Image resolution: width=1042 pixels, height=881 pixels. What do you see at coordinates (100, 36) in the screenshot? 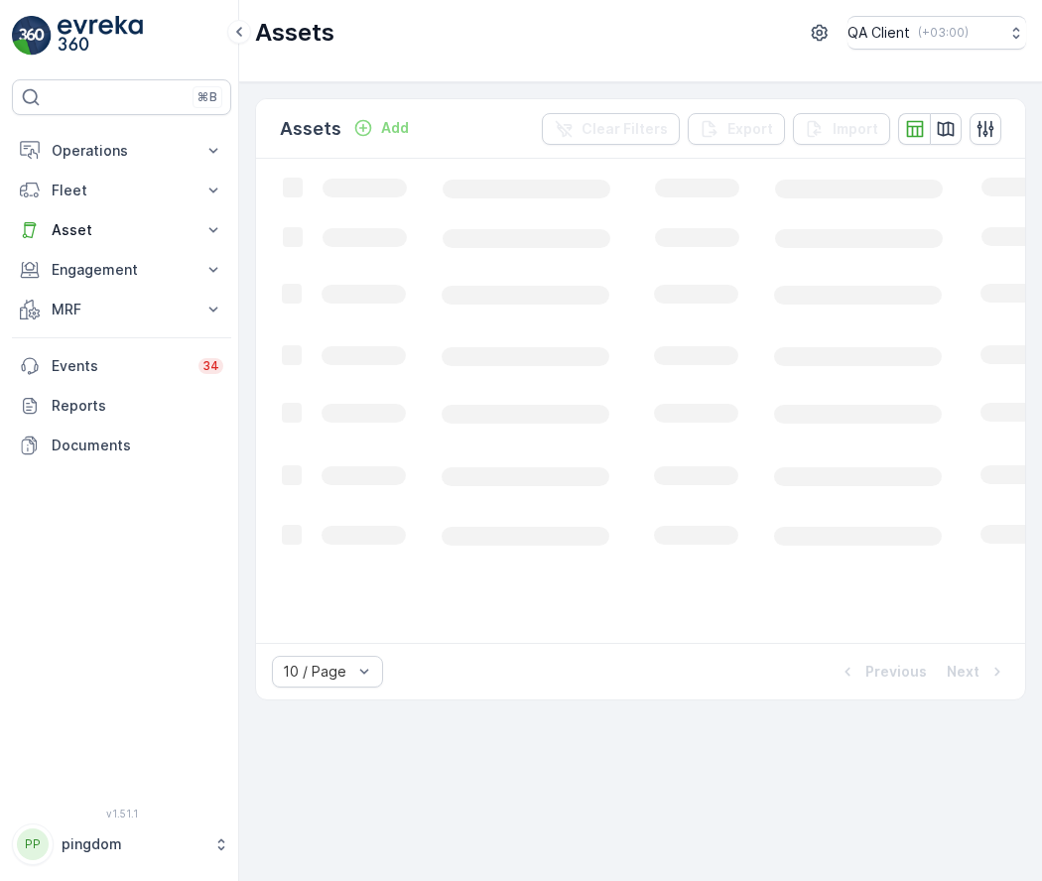
I see `img: logo_light-DOdMpM7g.png` at bounding box center [100, 36].